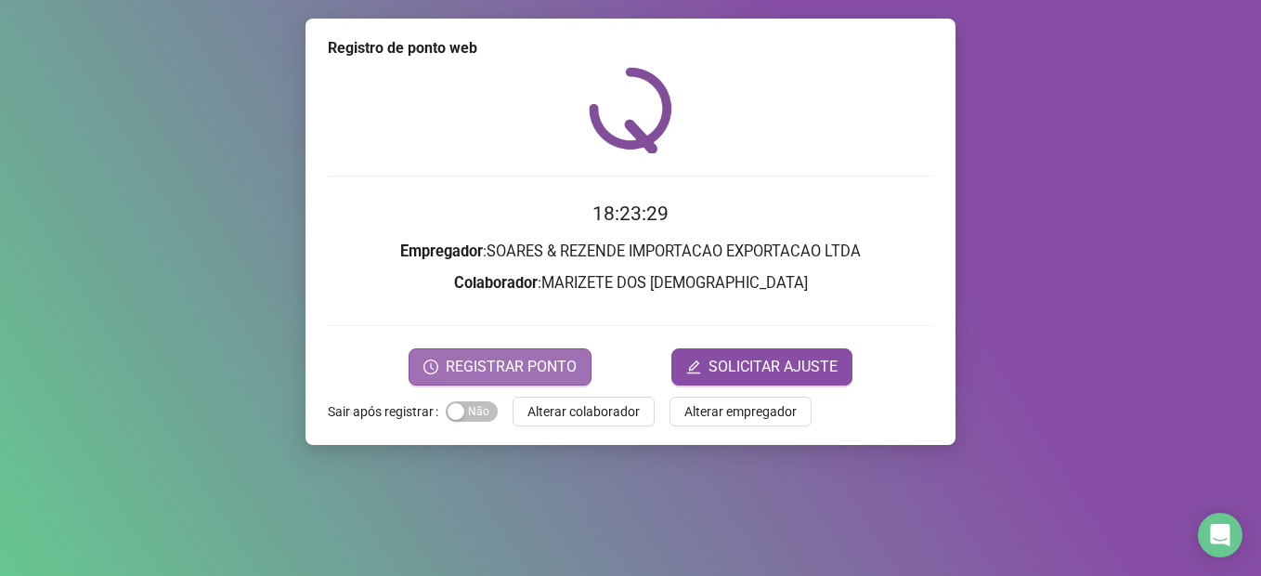  I want to click on button: Alterar empregador, so click(740, 411).